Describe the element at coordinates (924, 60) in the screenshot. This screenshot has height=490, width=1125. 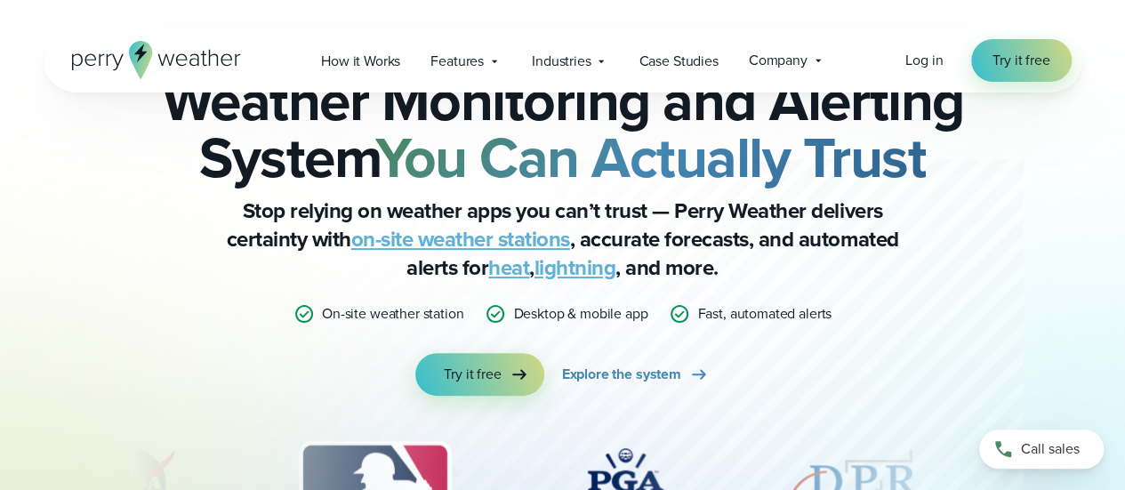
I see `a: Log in` at that location.